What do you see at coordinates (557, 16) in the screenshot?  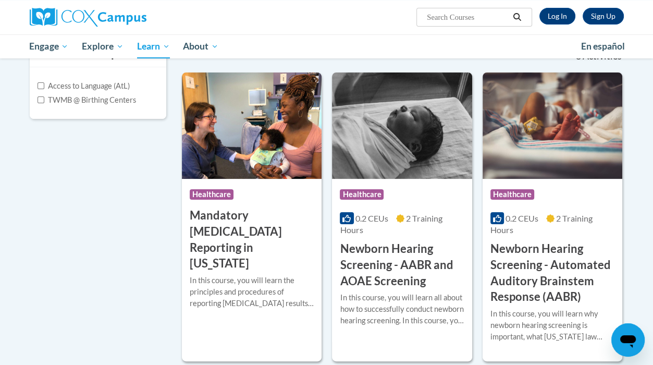 I see `a: Log In` at bounding box center [557, 16].